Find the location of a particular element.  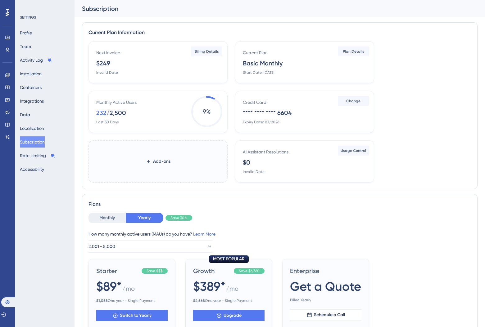

b: $ 4,668 is located at coordinates (199, 301).